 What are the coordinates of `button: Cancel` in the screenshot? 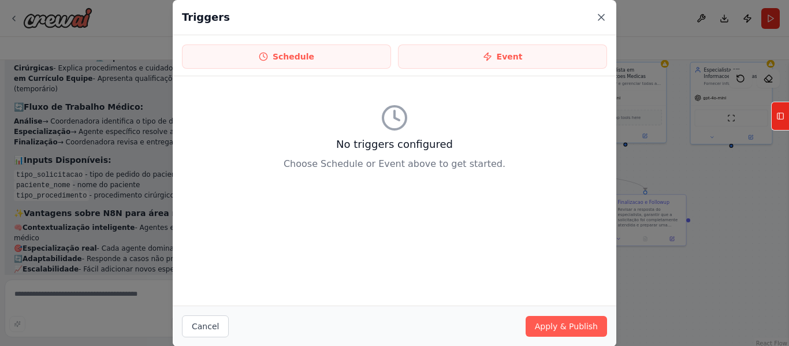 It's located at (205, 326).